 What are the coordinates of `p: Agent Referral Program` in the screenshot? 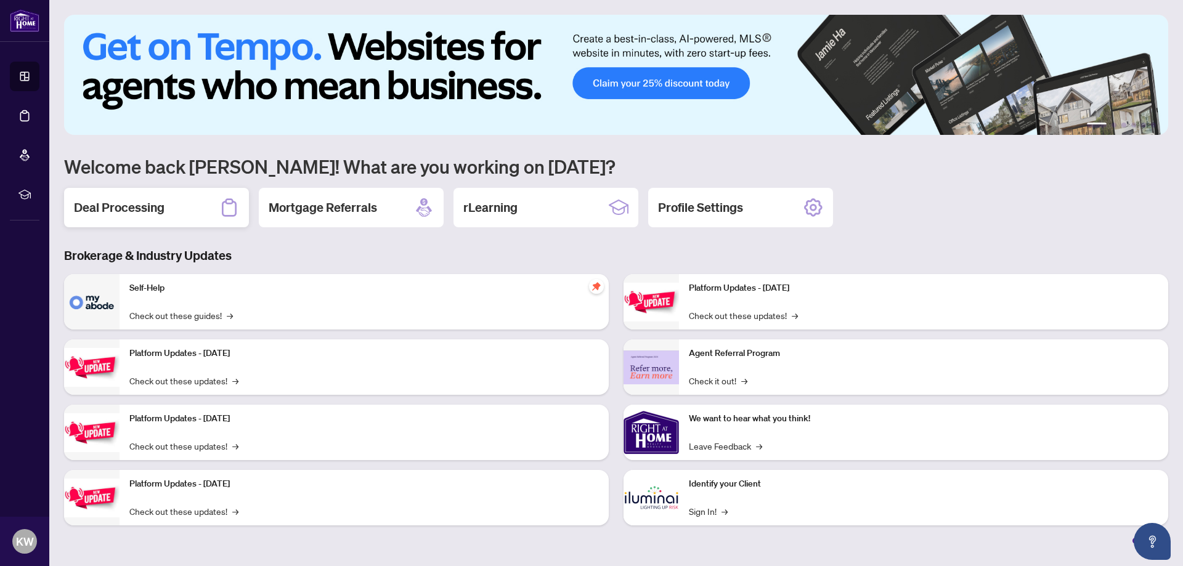 It's located at (924, 354).